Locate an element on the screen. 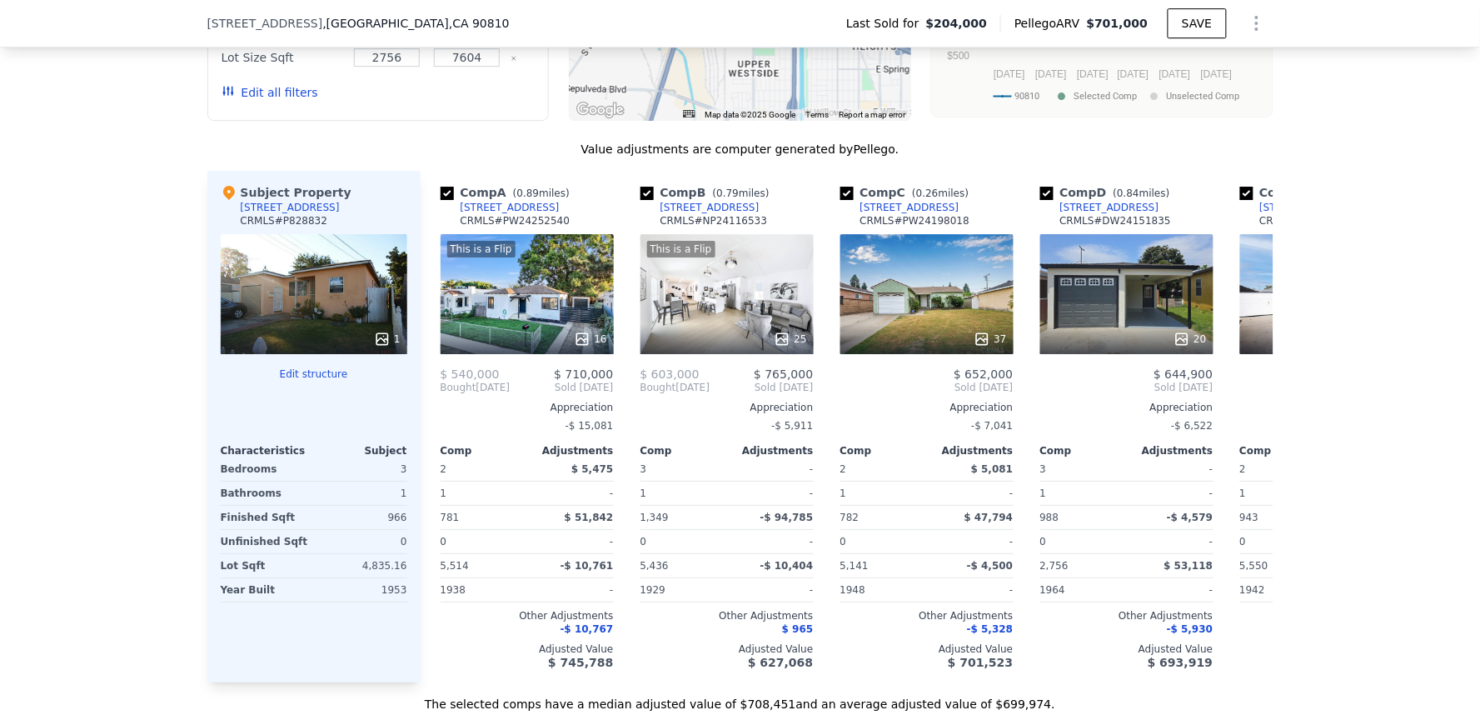 Image resolution: width=1480 pixels, height=715 pixels. span: $204,000 is located at coordinates (957, 23).